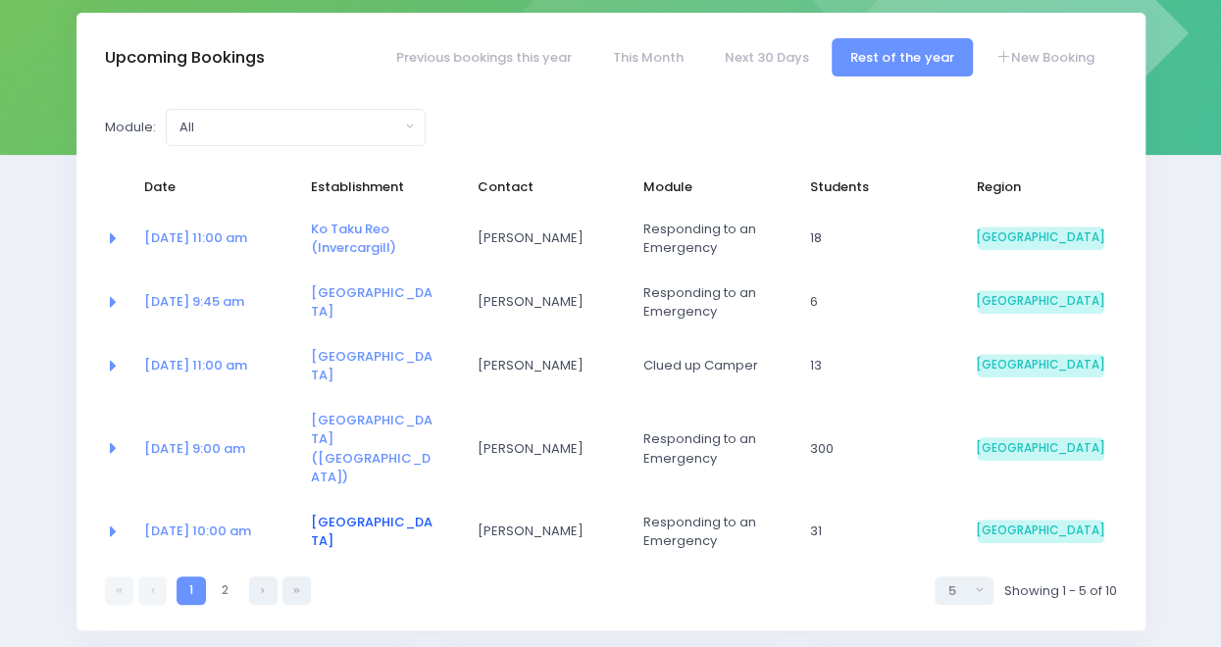 Image resolution: width=1221 pixels, height=647 pixels. Describe the element at coordinates (119, 590) in the screenshot. I see `a: First` at that location.